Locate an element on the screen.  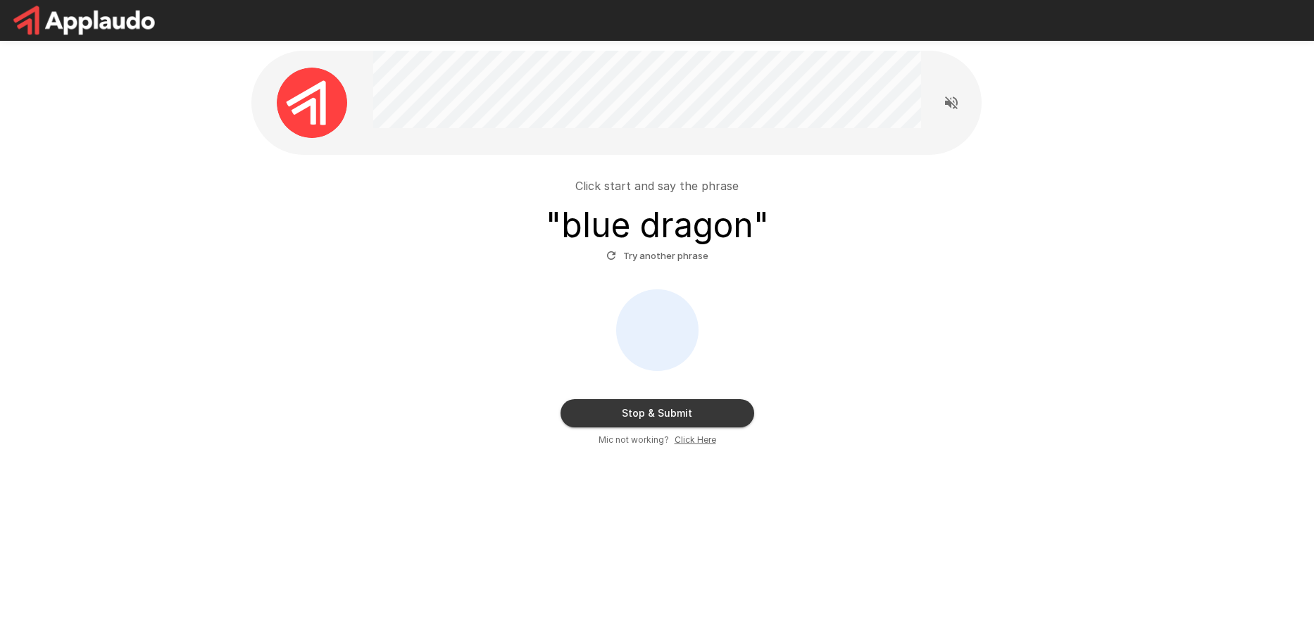
p: Click start and say the phrase is located at coordinates (657, 186).